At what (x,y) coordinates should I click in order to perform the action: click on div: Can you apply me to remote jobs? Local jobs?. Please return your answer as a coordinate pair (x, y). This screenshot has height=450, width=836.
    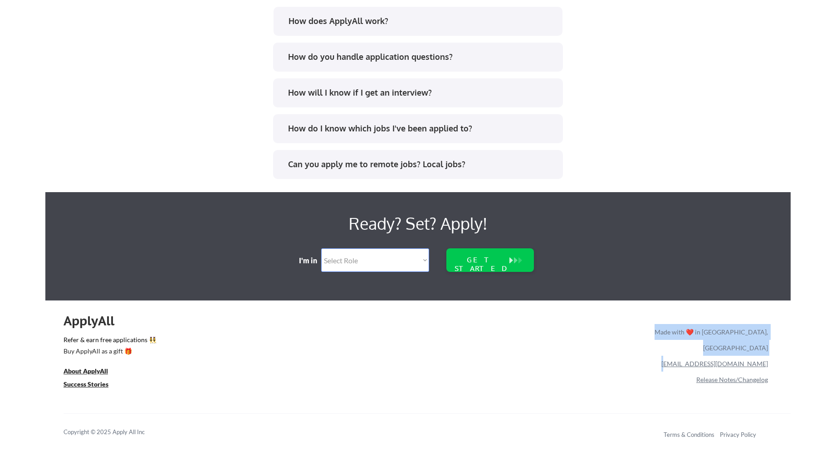
    Looking at the image, I should click on (421, 164).